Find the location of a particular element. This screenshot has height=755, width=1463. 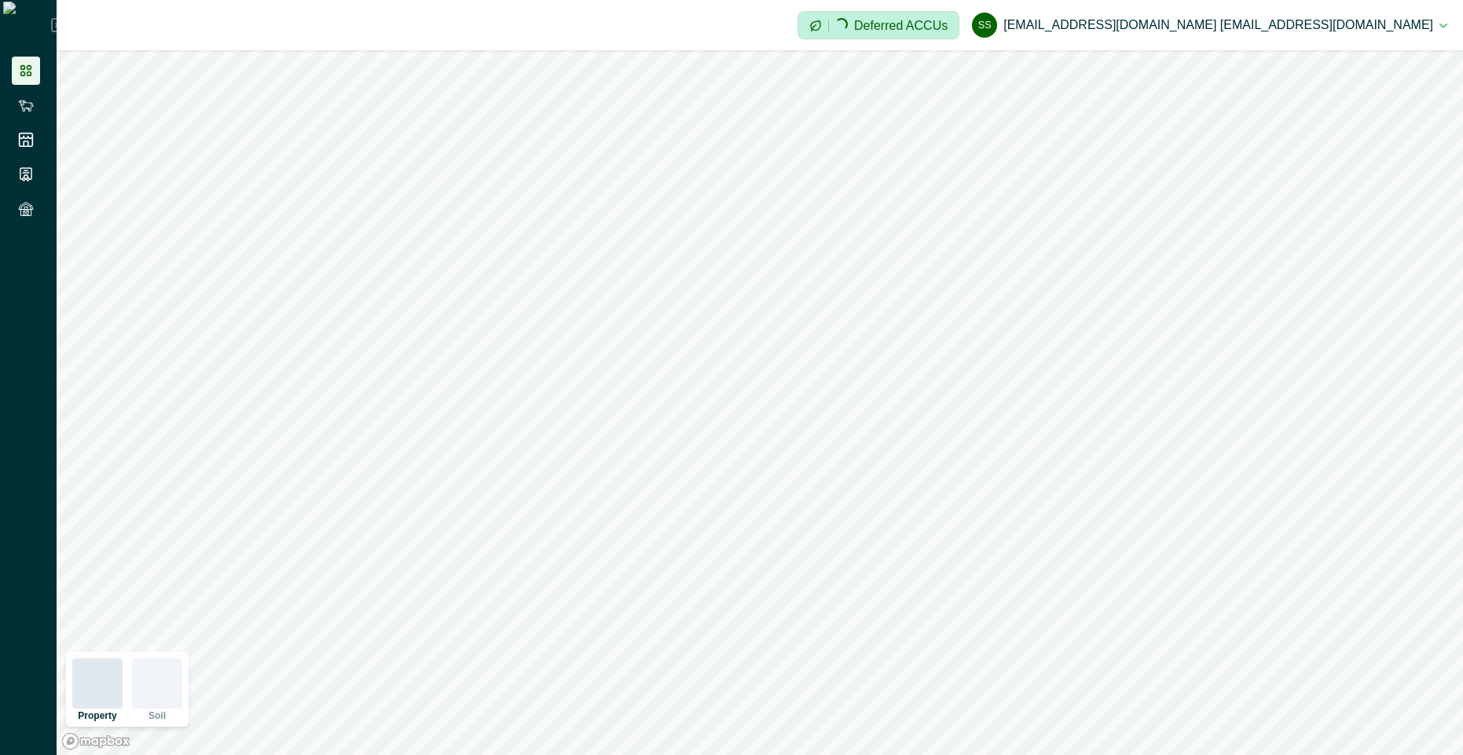

a: Mapbox logo is located at coordinates (96, 741).